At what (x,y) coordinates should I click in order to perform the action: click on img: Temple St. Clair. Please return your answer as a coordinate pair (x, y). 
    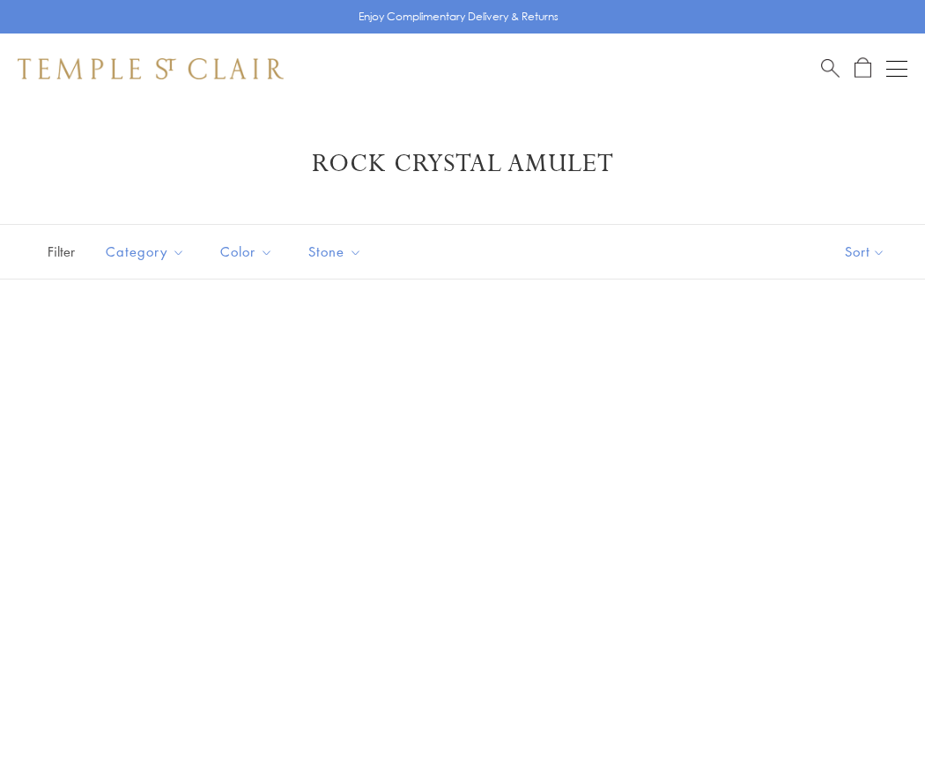
    Looking at the image, I should click on (151, 69).